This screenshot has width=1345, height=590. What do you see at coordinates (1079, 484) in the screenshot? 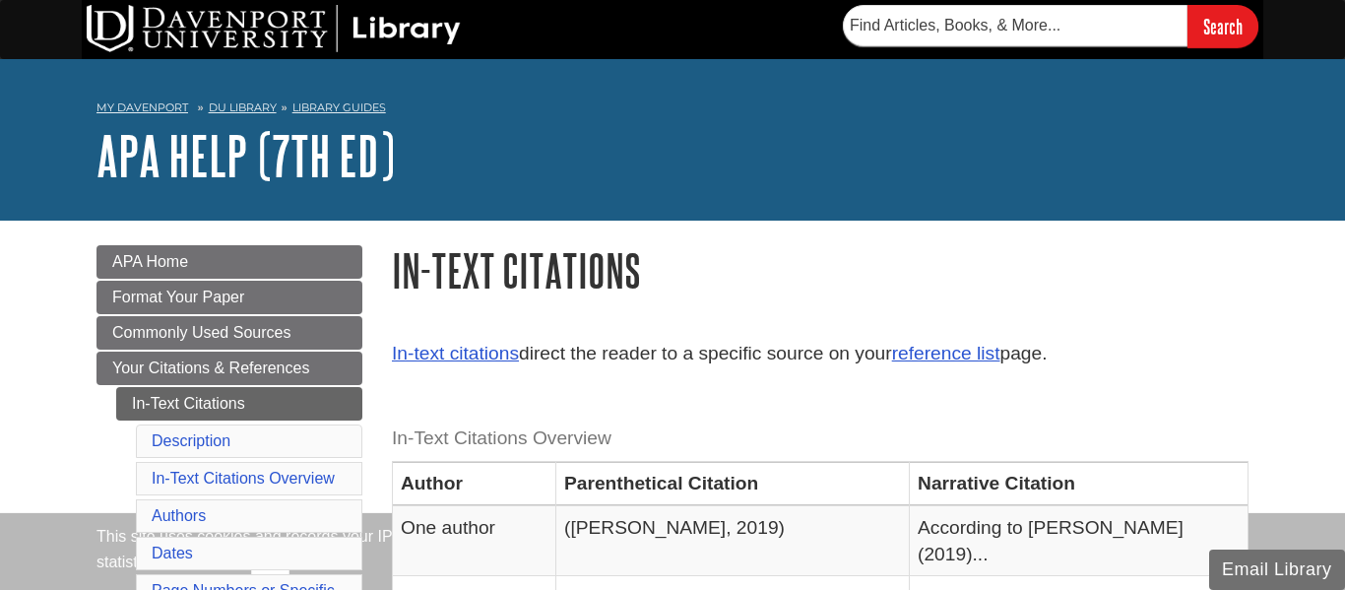
I see `th: Narrative Citation` at bounding box center [1079, 484].